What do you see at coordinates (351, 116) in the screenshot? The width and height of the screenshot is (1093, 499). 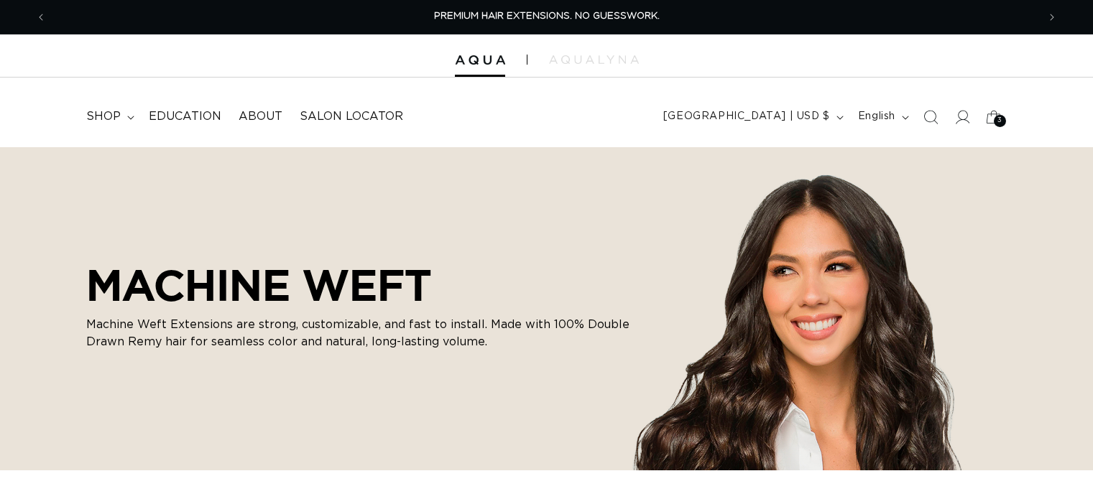 I see `a: Salon Locator` at bounding box center [351, 116].